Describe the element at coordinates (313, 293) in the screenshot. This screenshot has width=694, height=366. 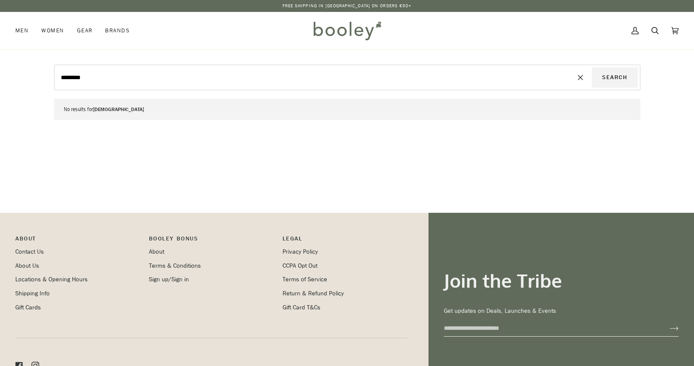
I see `a: Return & Refund Policy` at that location.